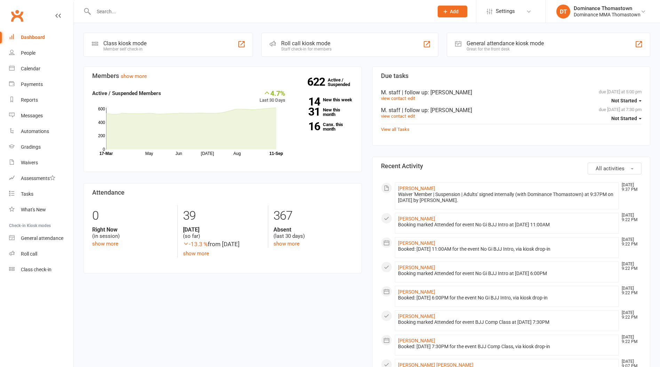  What do you see at coordinates (29, 100) in the screenshot?
I see `div: Reports` at bounding box center [29, 100].